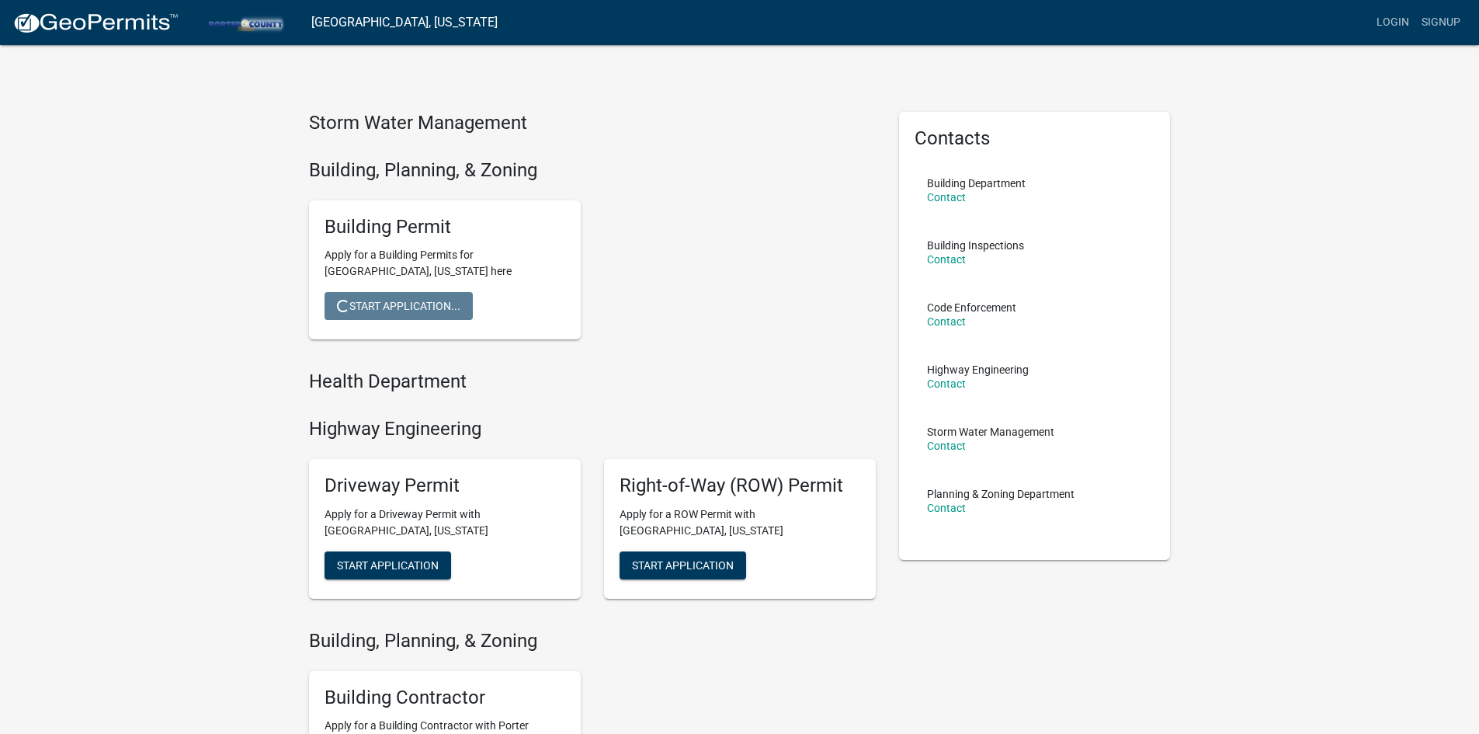 Image resolution: width=1479 pixels, height=734 pixels. Describe the element at coordinates (740, 485) in the screenshot. I see `h5: Right-of-Way (ROW) Permit` at that location.